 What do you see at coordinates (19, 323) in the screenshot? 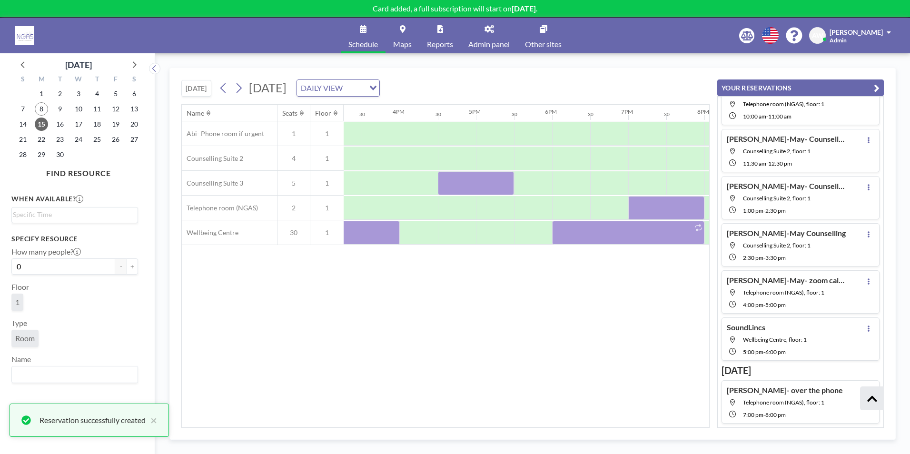
I see `label: Type` at bounding box center [19, 323].